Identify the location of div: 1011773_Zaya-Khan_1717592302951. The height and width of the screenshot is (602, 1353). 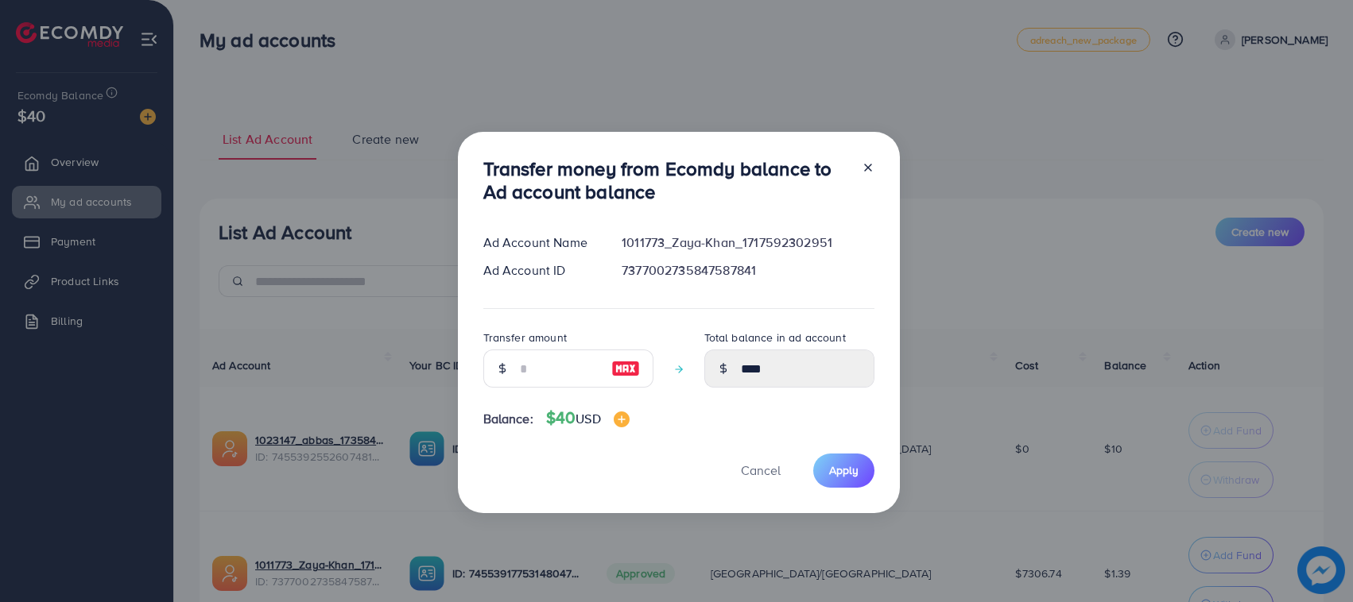
(747, 242).